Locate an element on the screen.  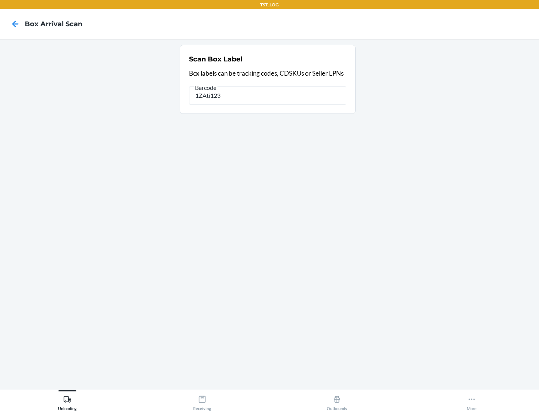
button: Receiving is located at coordinates (202, 400).